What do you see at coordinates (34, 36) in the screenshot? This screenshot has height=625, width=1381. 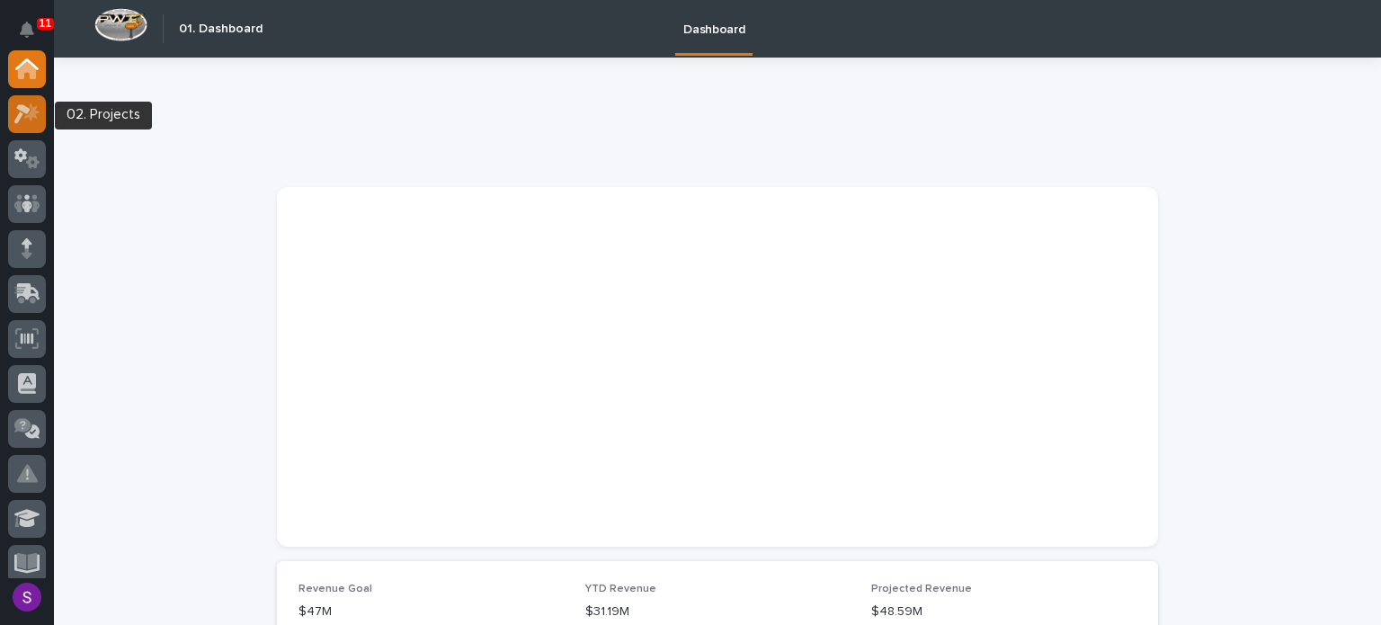 I see `div: Notifications11` at bounding box center [34, 36].